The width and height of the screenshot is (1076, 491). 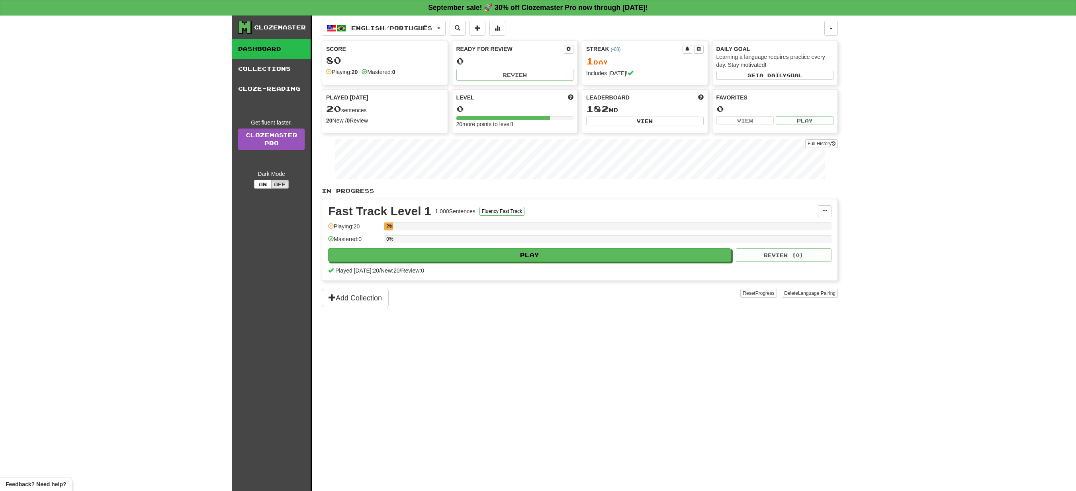 I want to click on span: Progress, so click(x=765, y=293).